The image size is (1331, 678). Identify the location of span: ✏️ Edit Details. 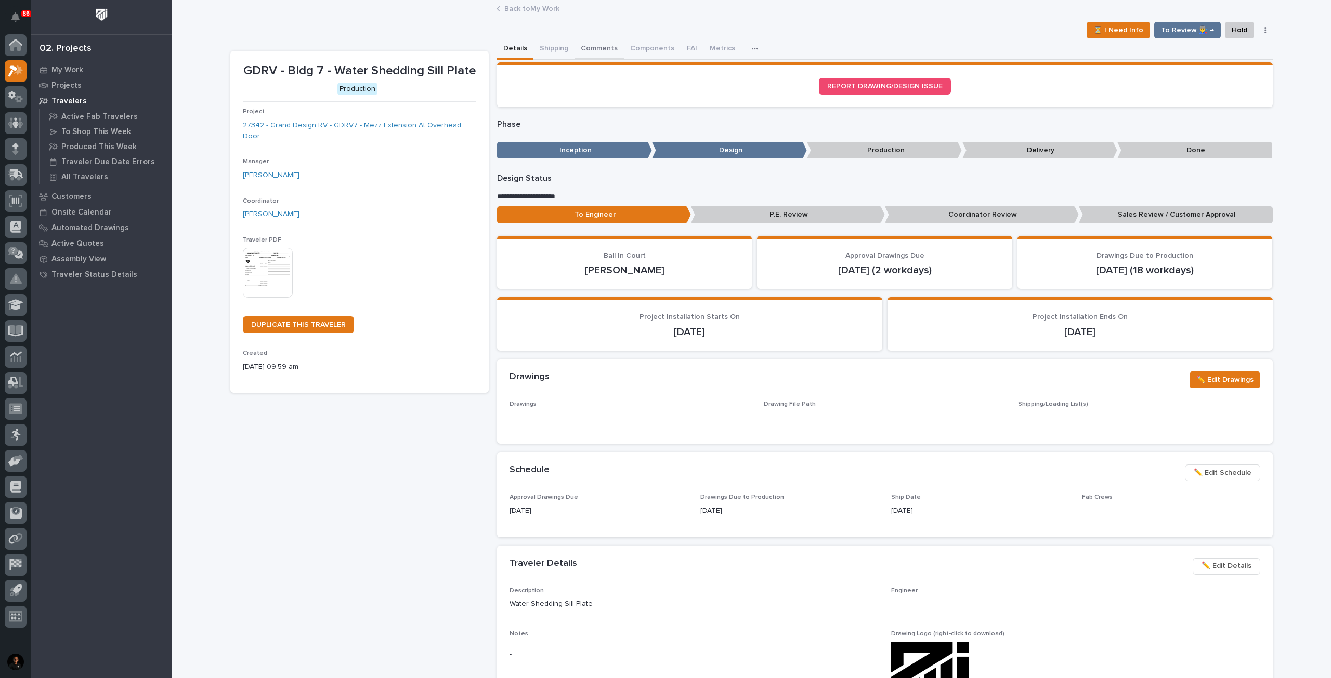
(1226, 566).